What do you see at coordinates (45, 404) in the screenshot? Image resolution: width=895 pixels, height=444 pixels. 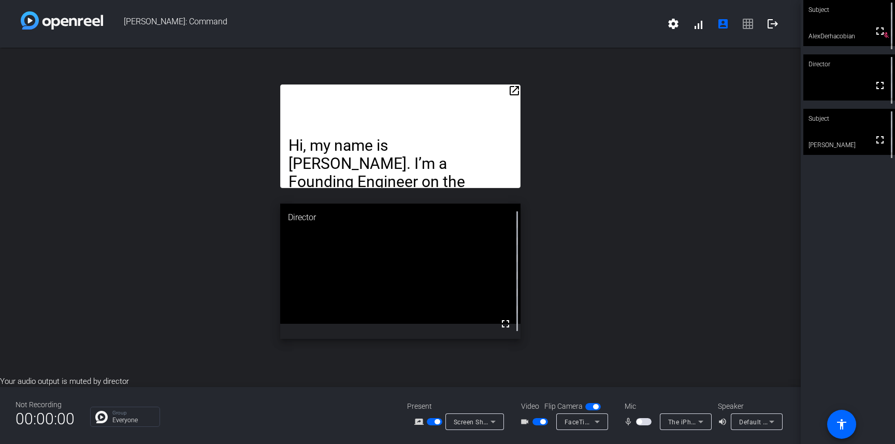 I see `div: Not Recording` at bounding box center [45, 404].